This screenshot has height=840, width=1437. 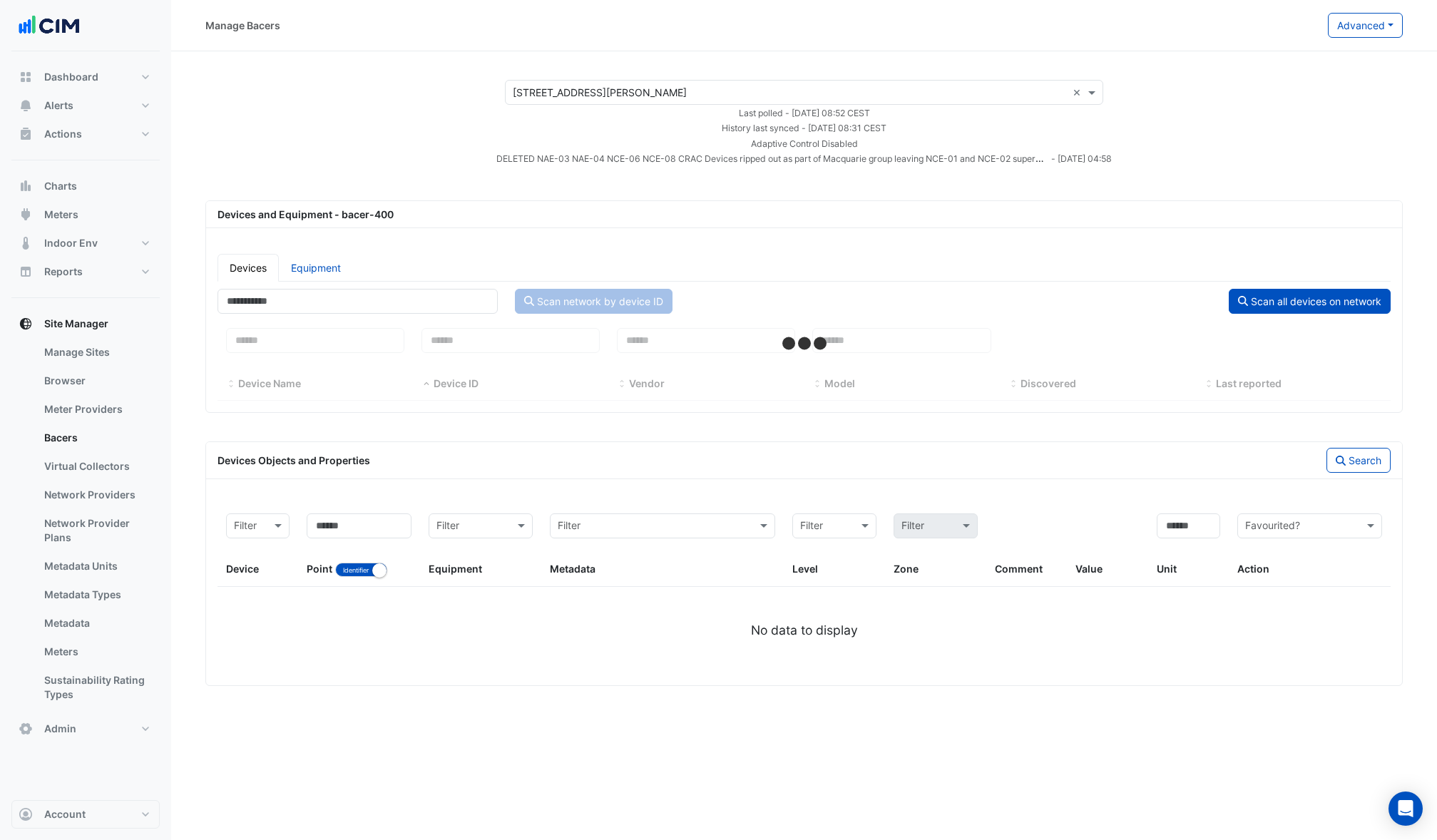 I want to click on span: Equipment, so click(x=455, y=568).